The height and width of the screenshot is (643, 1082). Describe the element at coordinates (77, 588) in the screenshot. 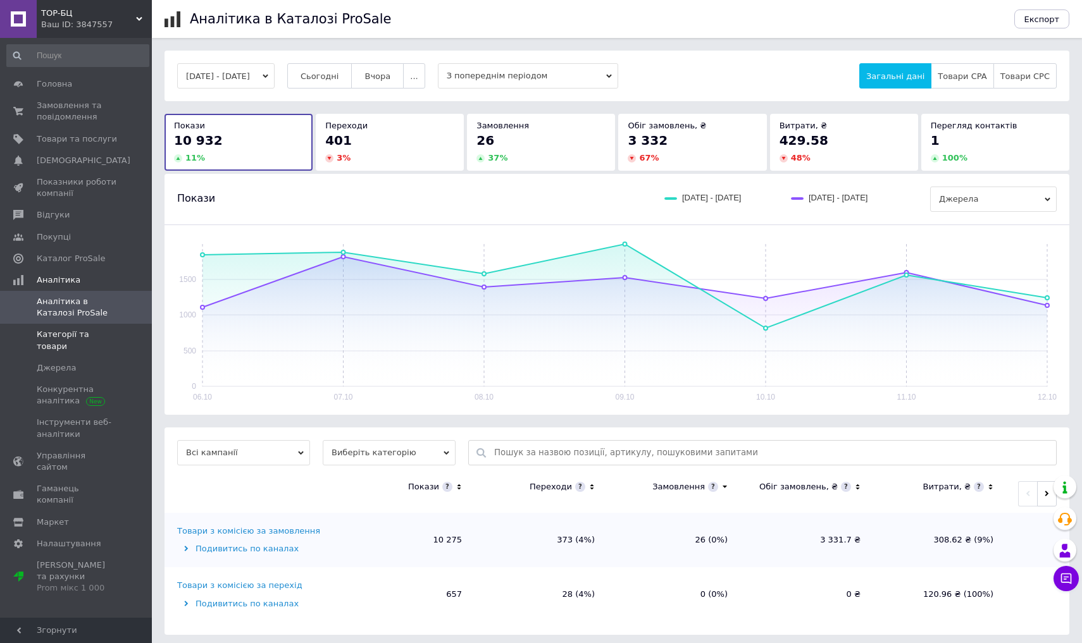

I see `div: Prom мікс 1 000` at that location.